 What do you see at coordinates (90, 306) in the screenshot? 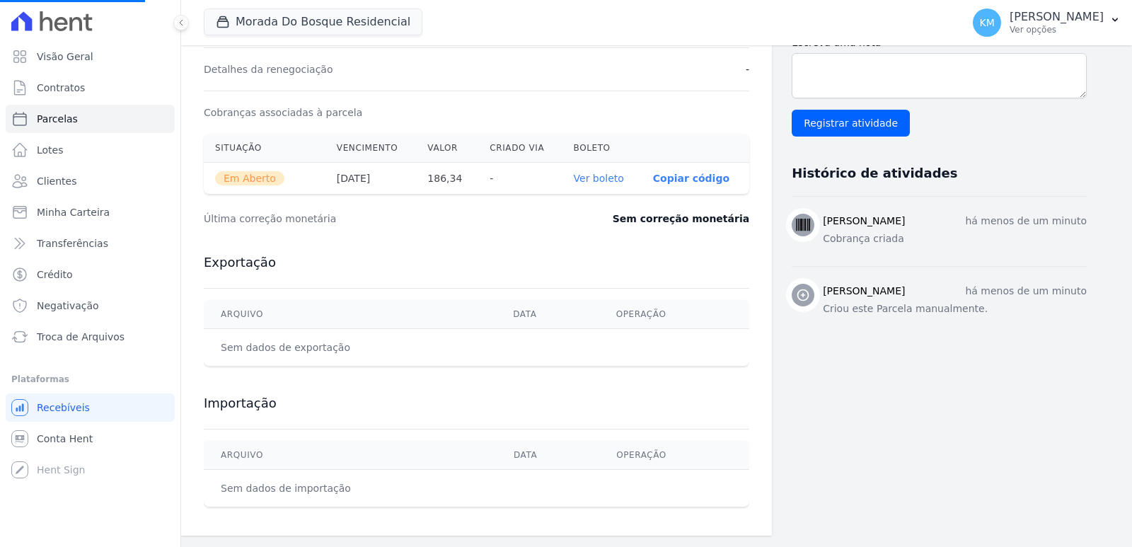
I see `a: Negativação` at bounding box center [90, 306].